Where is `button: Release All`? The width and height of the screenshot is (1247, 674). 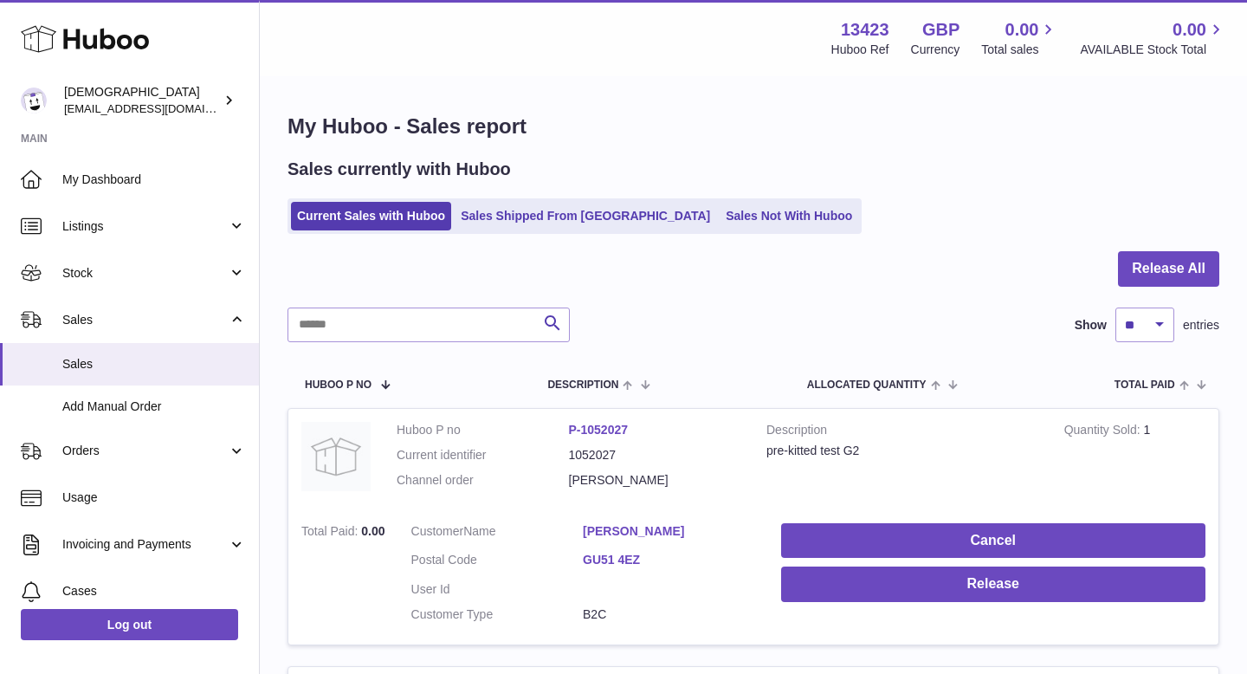 button: Release All is located at coordinates (1168, 268).